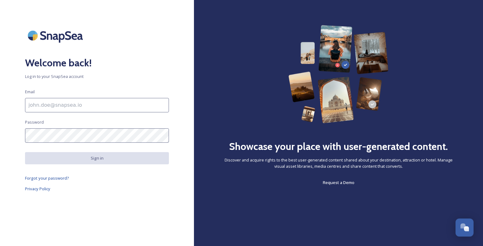 Image resolution: width=483 pixels, height=246 pixels. I want to click on span: Email, so click(30, 92).